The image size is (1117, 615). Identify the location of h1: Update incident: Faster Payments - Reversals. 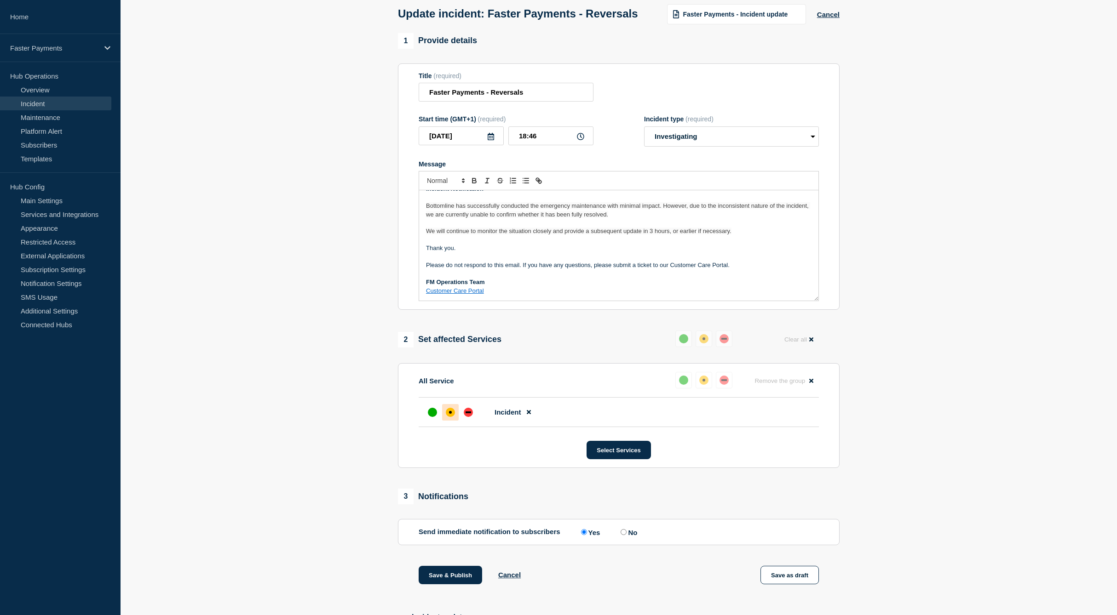
(518, 14).